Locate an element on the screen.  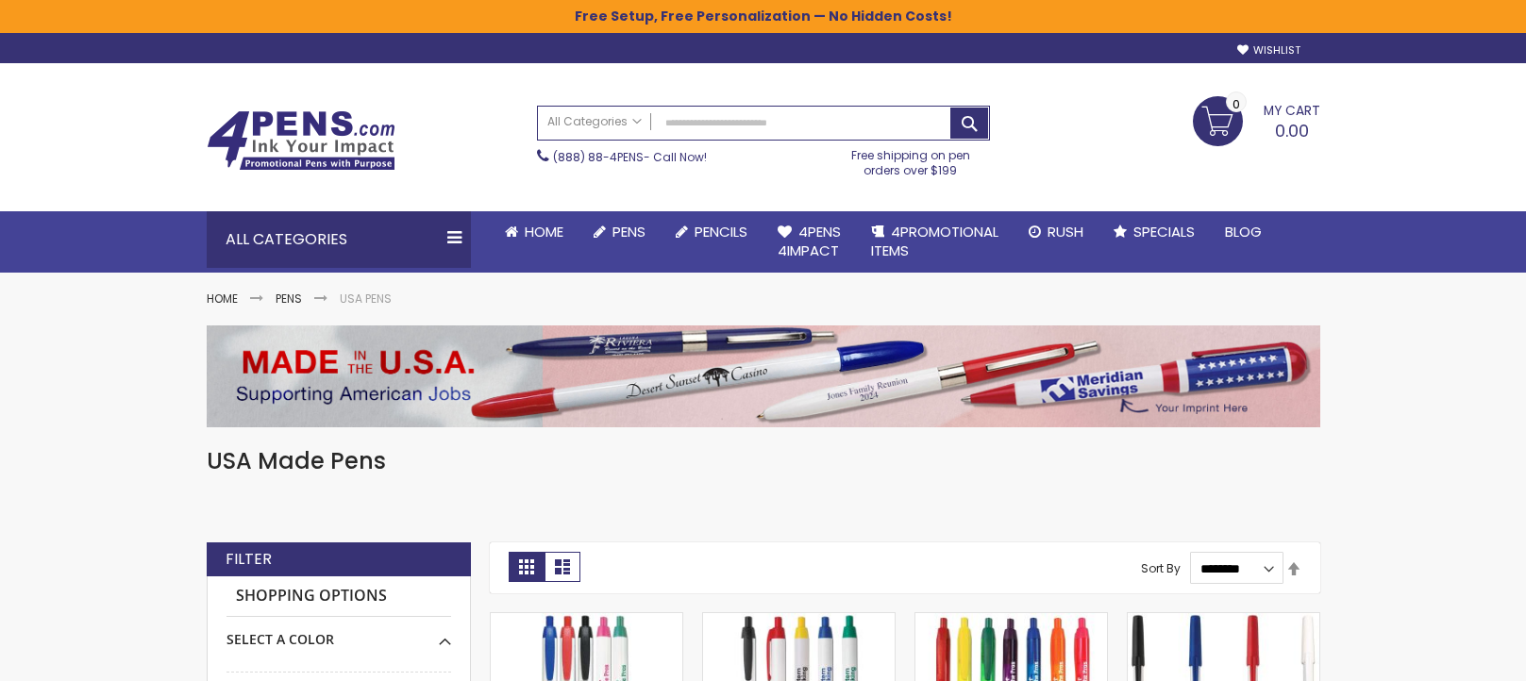
span: 4PROMOTIONAL ITEMS is located at coordinates (934, 241).